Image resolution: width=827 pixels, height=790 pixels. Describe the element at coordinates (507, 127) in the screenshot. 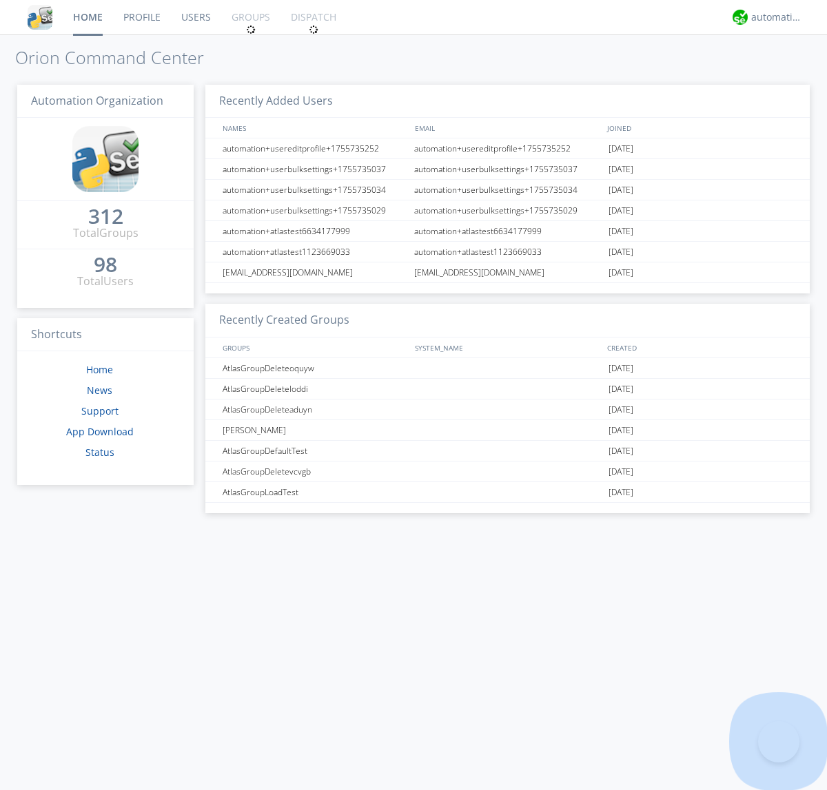

I see `div: EMAIL` at that location.